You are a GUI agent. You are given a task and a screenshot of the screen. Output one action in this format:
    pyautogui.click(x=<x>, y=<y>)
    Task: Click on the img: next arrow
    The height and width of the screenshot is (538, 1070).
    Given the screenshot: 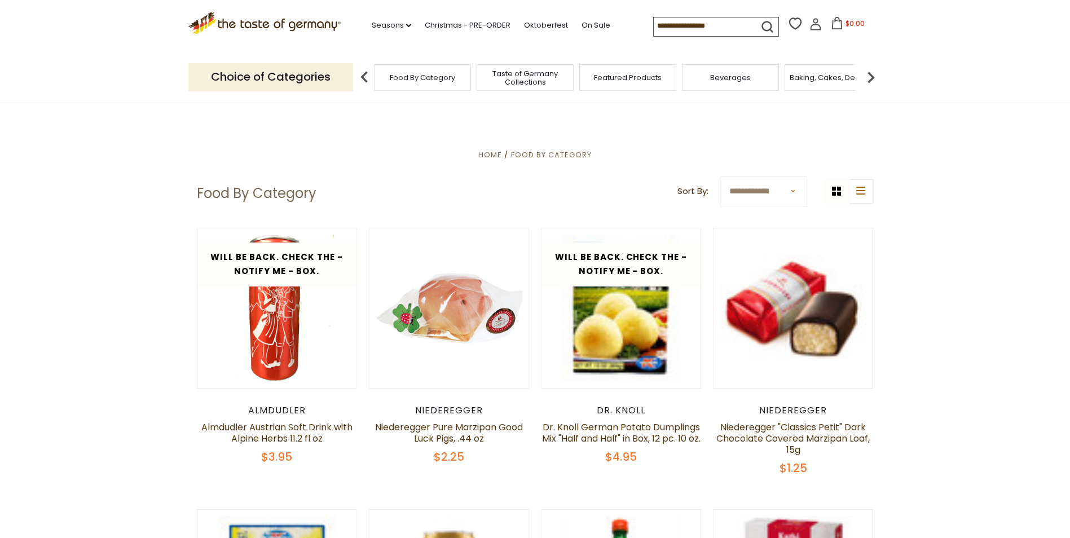 What is the action you would take?
    pyautogui.click(x=871, y=77)
    